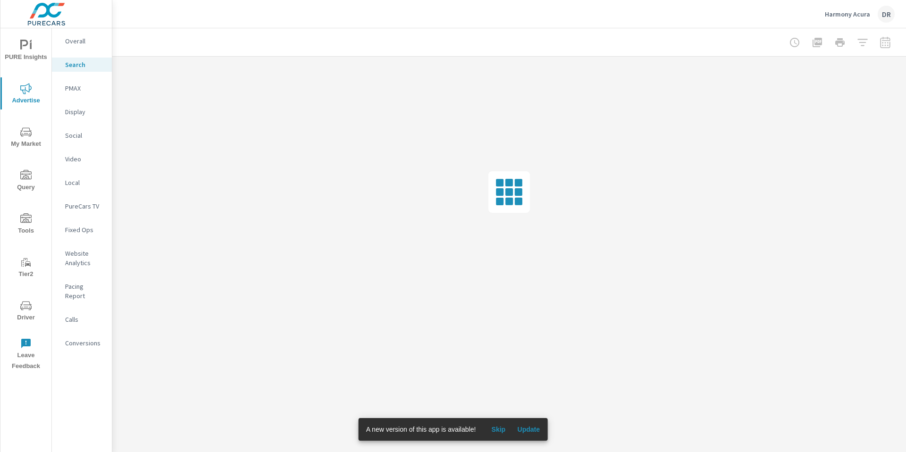 The width and height of the screenshot is (906, 452). What do you see at coordinates (82, 135) in the screenshot?
I see `div: Social` at bounding box center [82, 135].